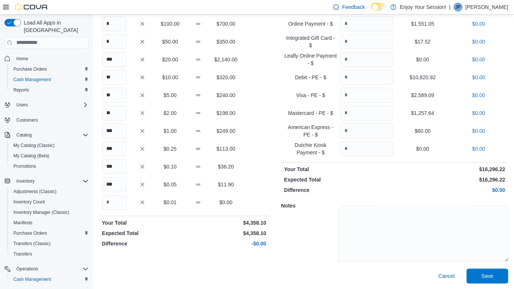  I want to click on span: Reports, so click(49, 90).